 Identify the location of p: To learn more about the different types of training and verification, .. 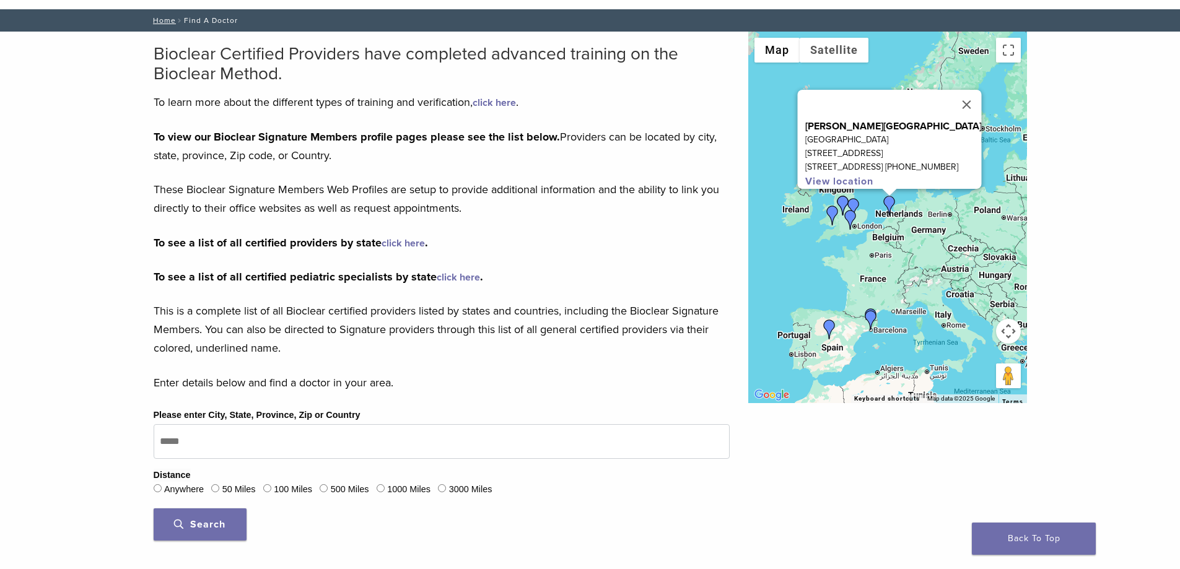
(441, 102).